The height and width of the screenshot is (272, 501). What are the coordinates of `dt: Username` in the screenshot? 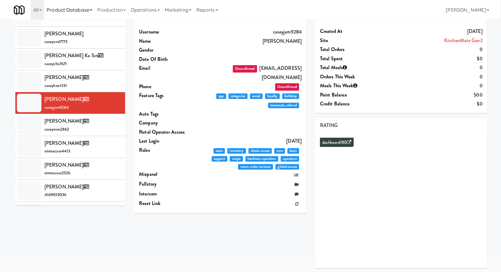 It's located at (172, 32).